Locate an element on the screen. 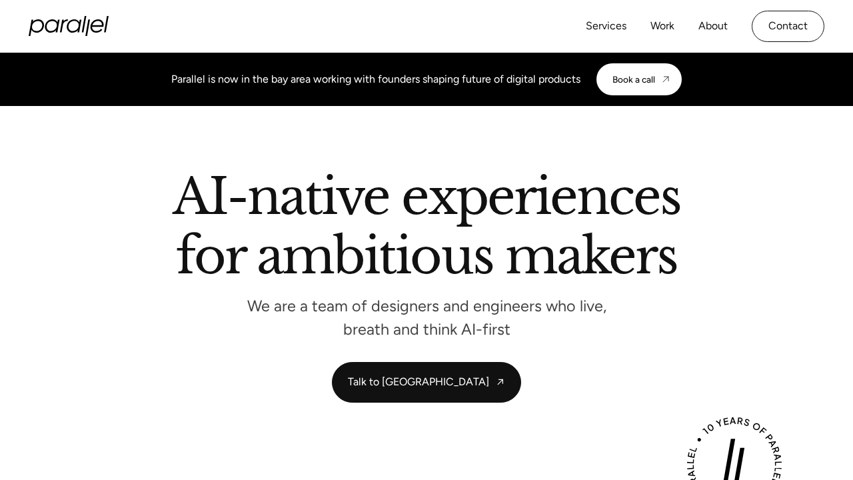 This screenshot has height=480, width=853. h2: AI-native experiences for ambitious makers is located at coordinates (427, 229).